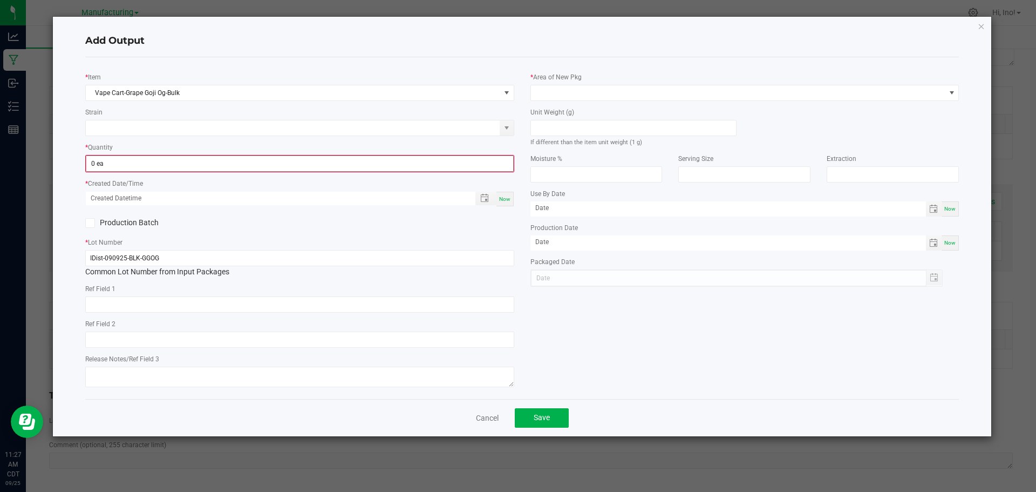 The image size is (1036, 492). I want to click on label: Unit Weight (g), so click(552, 112).